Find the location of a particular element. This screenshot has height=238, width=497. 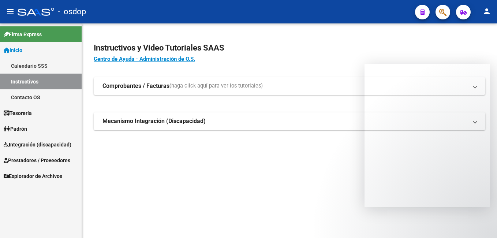

span: (haga click aquí para ver los tutoriales) is located at coordinates (216, 86).